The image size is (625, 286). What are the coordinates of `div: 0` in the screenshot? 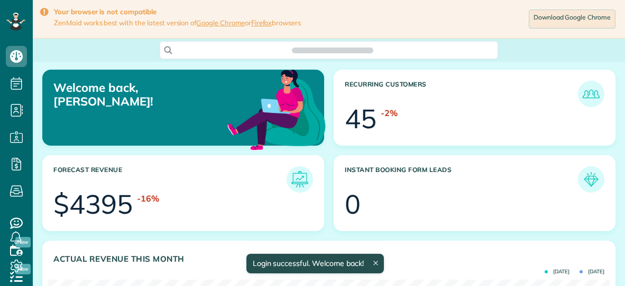 It's located at (352, 205).